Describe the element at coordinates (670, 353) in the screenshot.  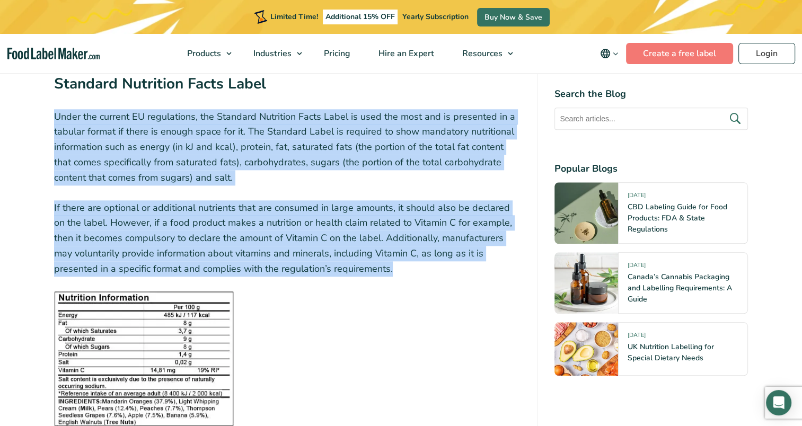
I see `a: UK Nutrition Labelling for Special Dietary Needs` at that location.